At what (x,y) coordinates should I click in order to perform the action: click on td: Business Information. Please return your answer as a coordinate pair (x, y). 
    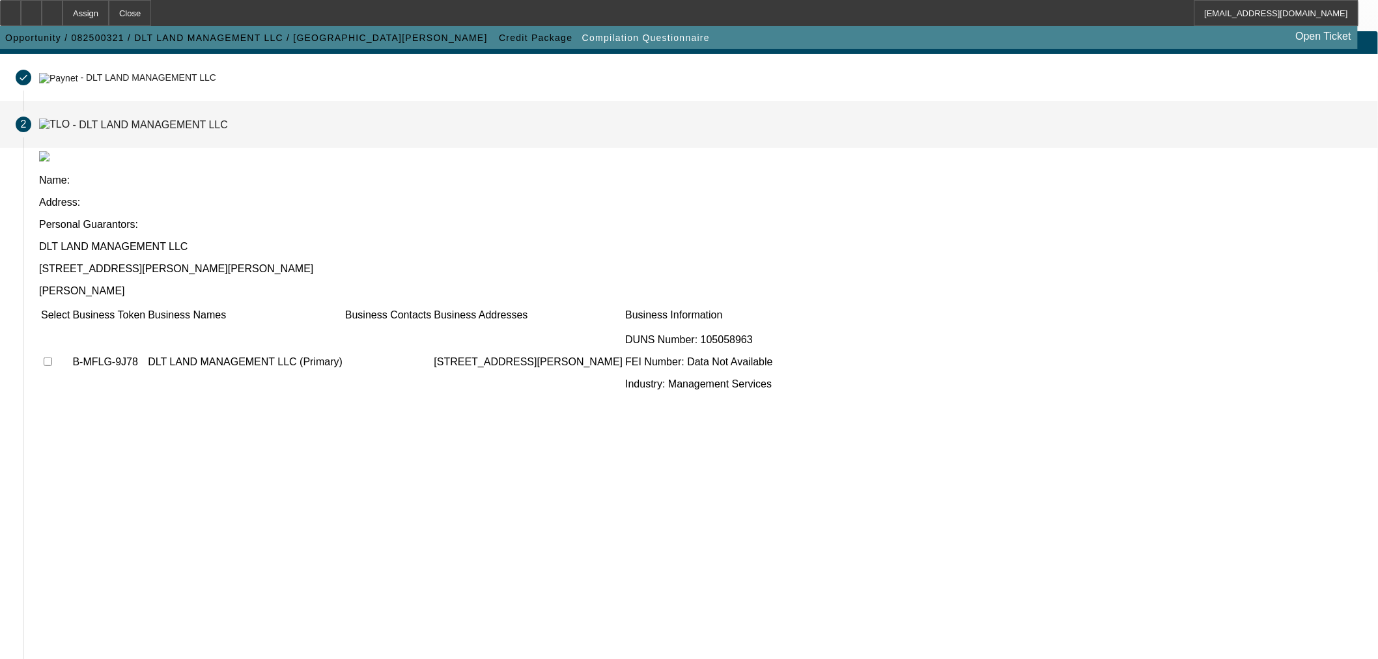
    Looking at the image, I should click on (699, 315).